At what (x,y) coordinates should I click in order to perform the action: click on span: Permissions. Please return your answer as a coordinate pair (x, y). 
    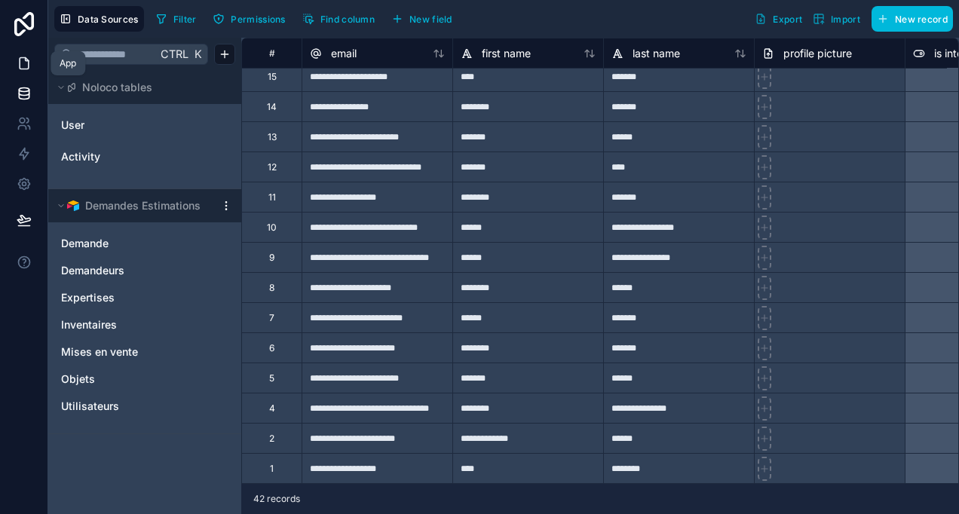
    Looking at the image, I should click on (258, 19).